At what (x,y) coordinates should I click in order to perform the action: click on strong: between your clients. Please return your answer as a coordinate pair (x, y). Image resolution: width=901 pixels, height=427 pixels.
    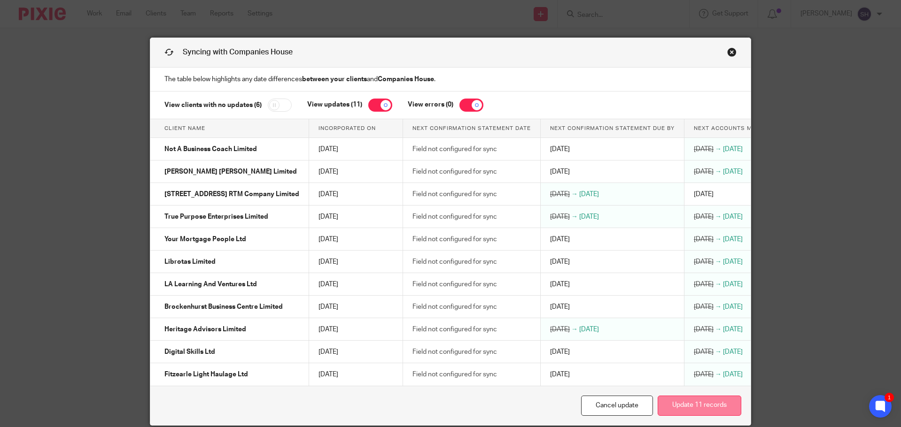
    Looking at the image, I should click on (334, 79).